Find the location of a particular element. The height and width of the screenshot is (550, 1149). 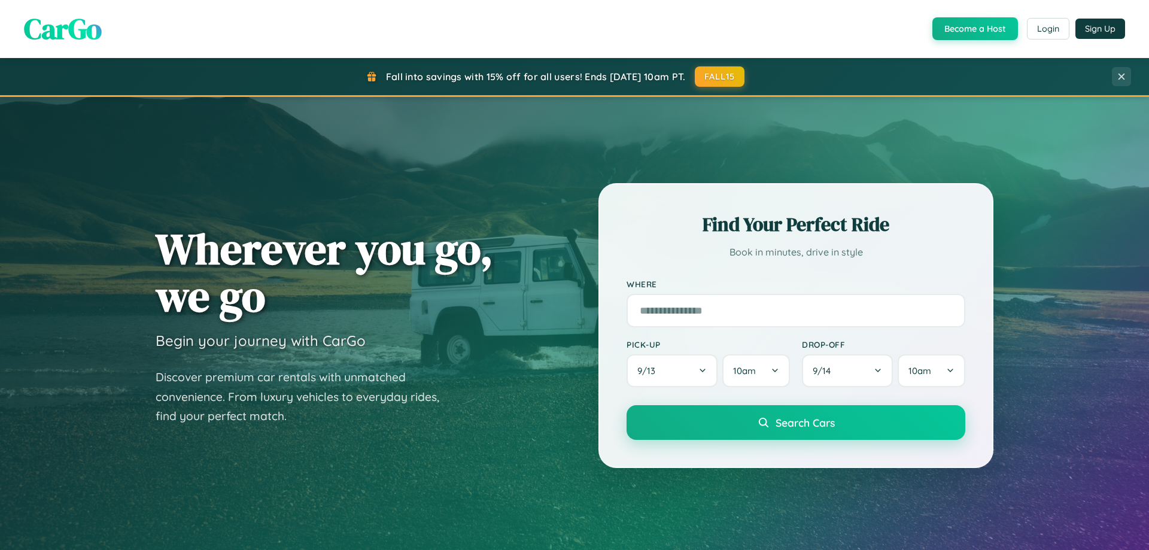

h1: Wherever you go, we go is located at coordinates (324, 272).